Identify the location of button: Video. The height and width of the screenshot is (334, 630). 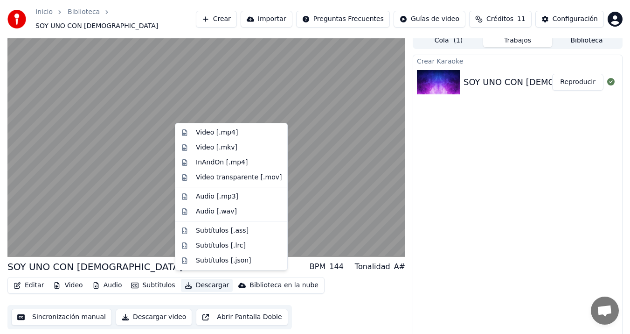
(68, 285).